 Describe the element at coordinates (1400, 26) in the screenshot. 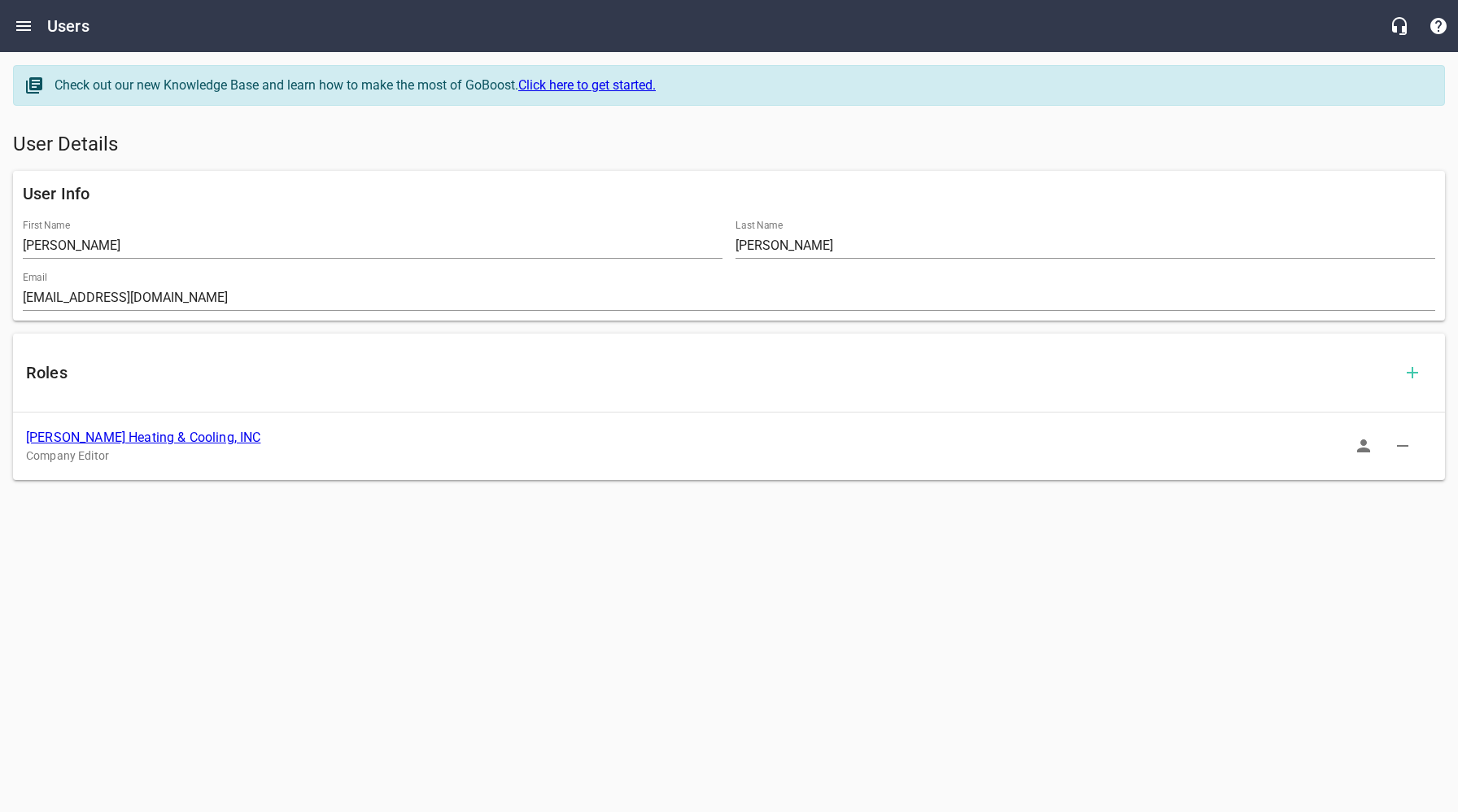

I see `button: Live Chat` at that location.